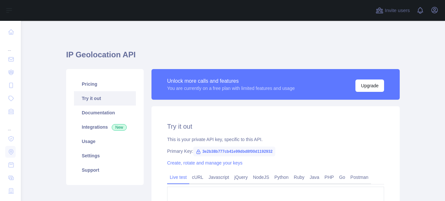 This screenshot has width=445, height=201. What do you see at coordinates (219, 177) in the screenshot?
I see `a: Javascript` at bounding box center [219, 177].